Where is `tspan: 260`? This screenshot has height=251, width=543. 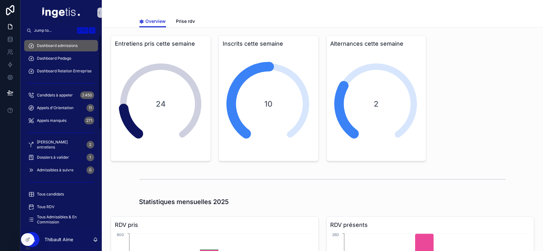
tspan: 260 is located at coordinates (335, 235).